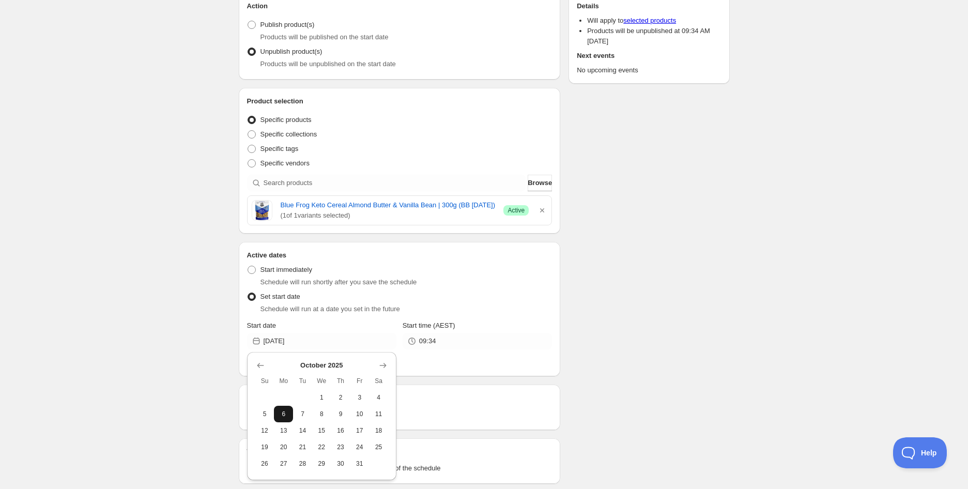 The image size is (968, 489). I want to click on span: 19, so click(264, 447).